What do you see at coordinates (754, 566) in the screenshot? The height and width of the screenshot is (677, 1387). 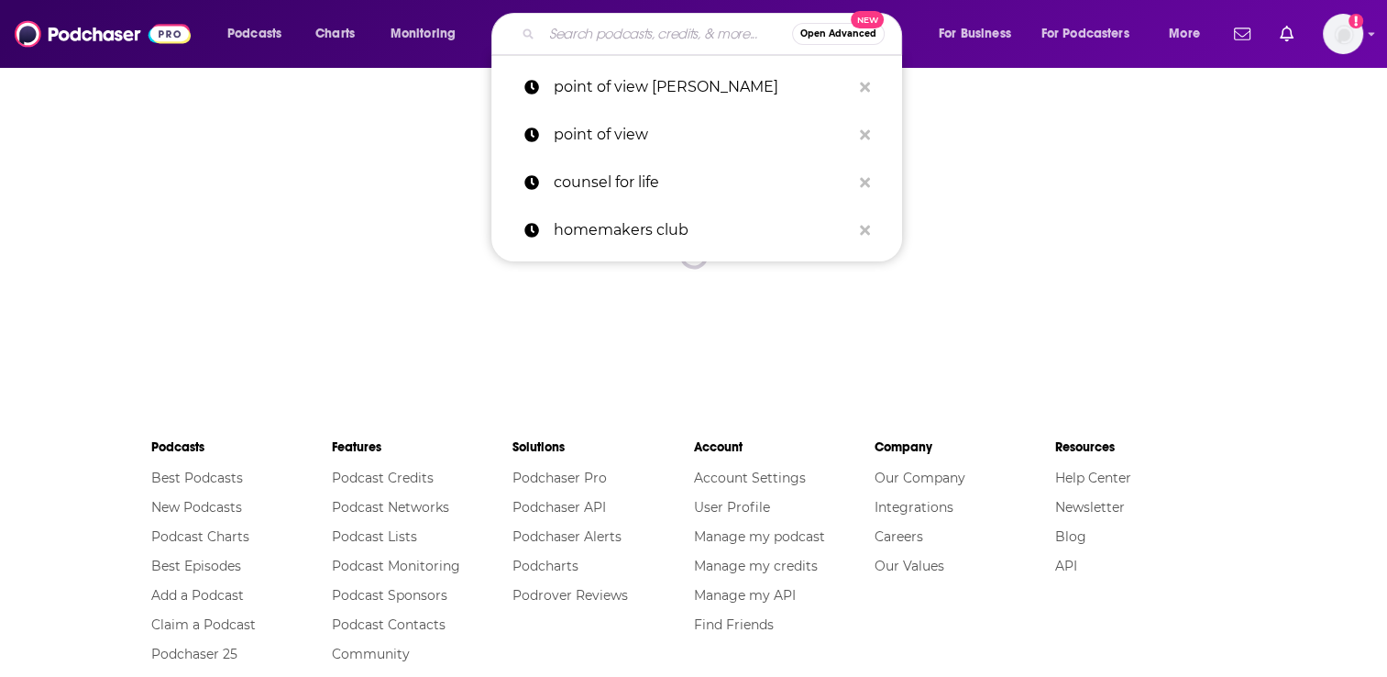 I see `a: Manage my credits` at bounding box center [754, 566].